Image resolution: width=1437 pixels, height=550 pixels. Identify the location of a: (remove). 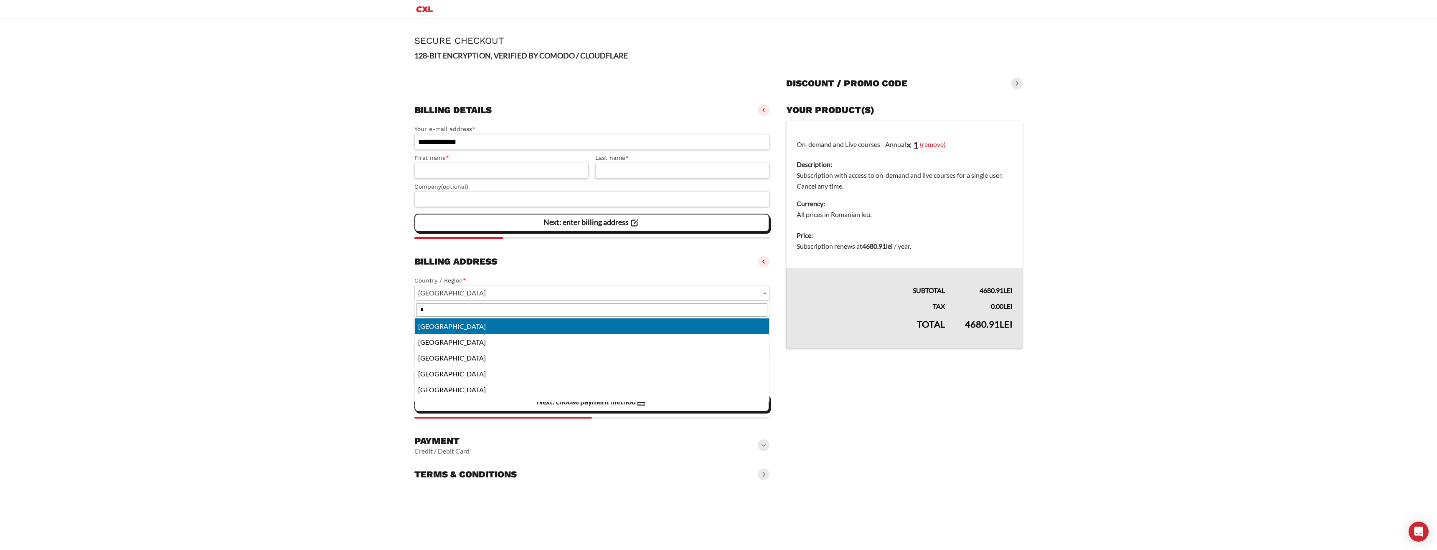
(933, 144).